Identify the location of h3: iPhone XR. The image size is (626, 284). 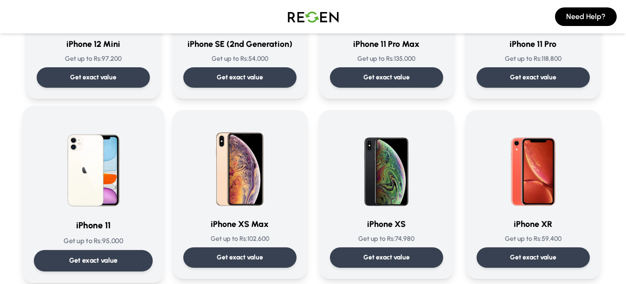
(533, 224).